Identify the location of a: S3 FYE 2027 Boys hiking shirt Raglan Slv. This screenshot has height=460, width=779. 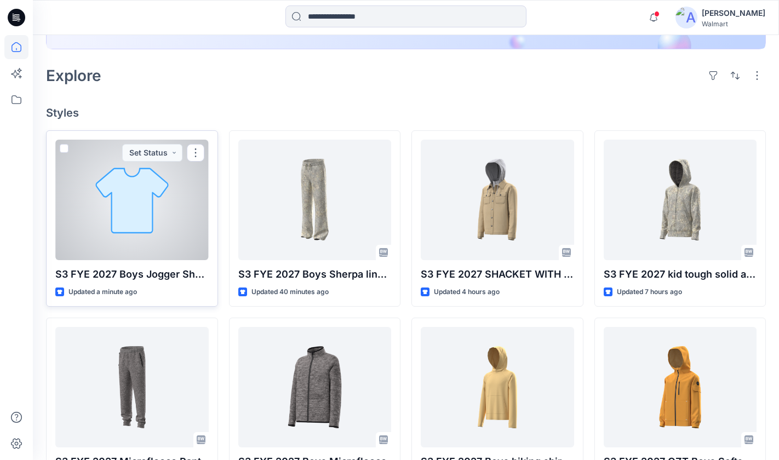
(498, 387).